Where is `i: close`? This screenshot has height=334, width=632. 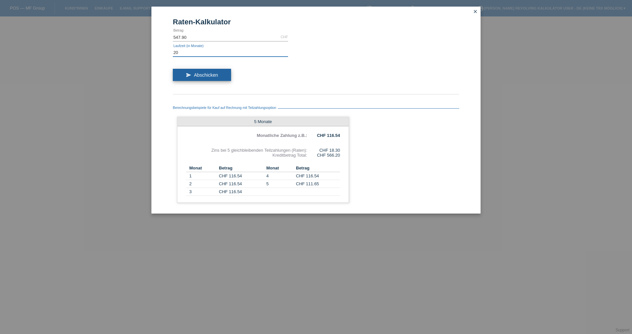
i: close is located at coordinates (475, 12).